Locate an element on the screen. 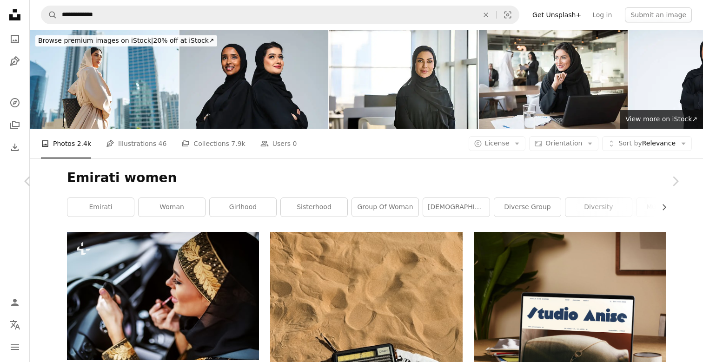 The width and height of the screenshot is (703, 362). form: Find visuals sitewide is located at coordinates (280, 15).